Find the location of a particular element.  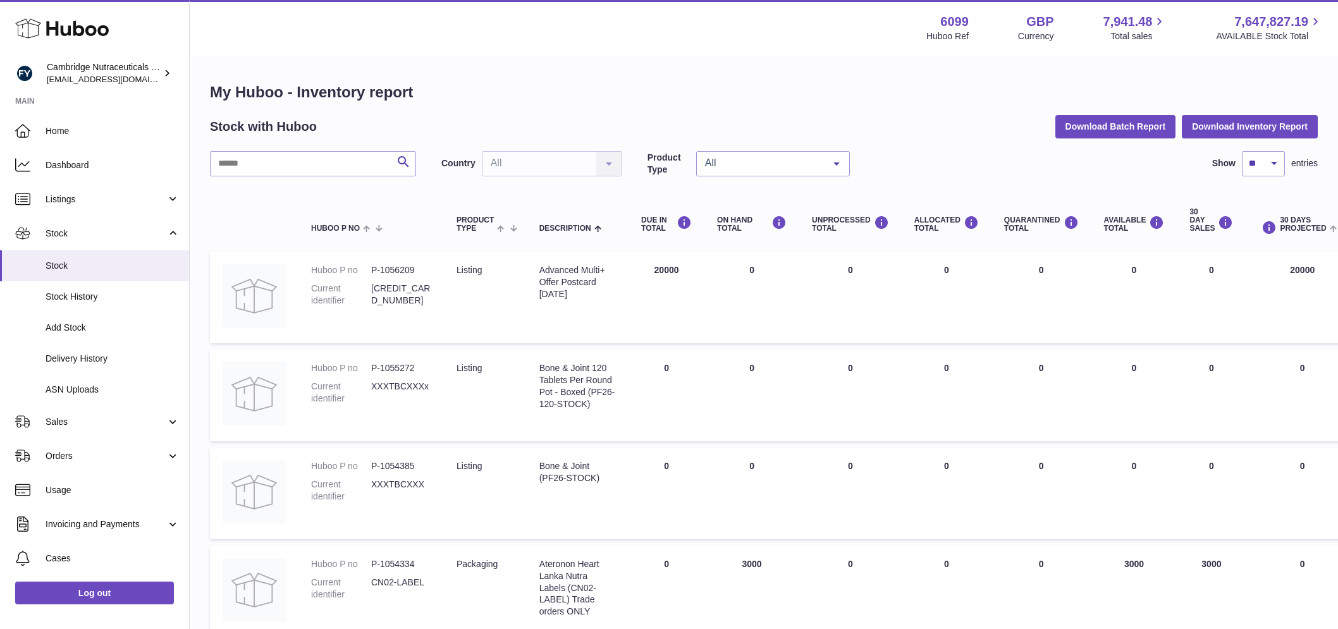

strong: GBP is located at coordinates (1039, 21).